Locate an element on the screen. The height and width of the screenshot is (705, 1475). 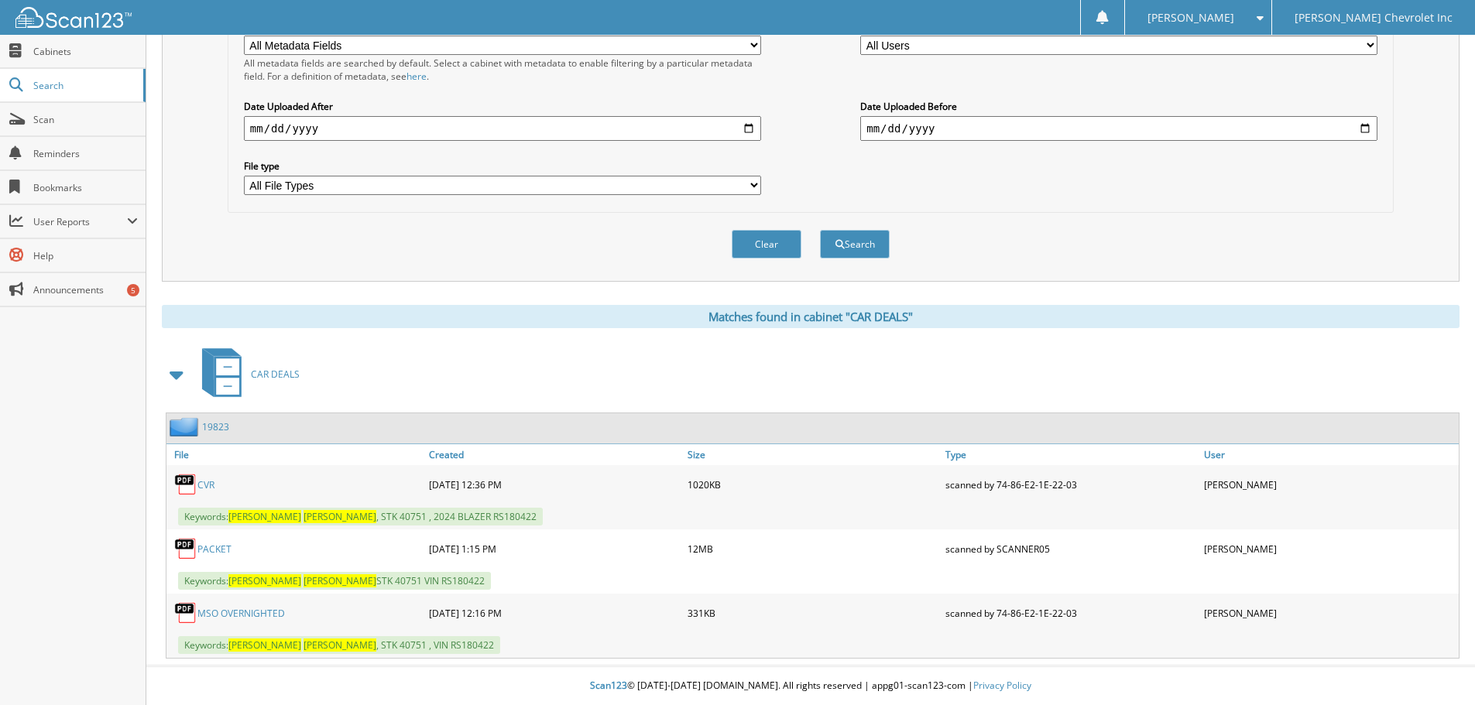
div: 5 is located at coordinates (133, 290).